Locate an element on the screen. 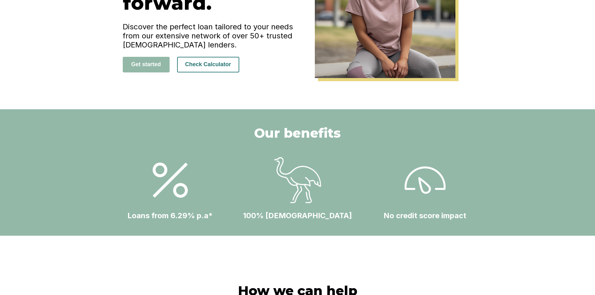 The image size is (595, 295). h4: Loans from 6.29% p.a* is located at coordinates (170, 215).